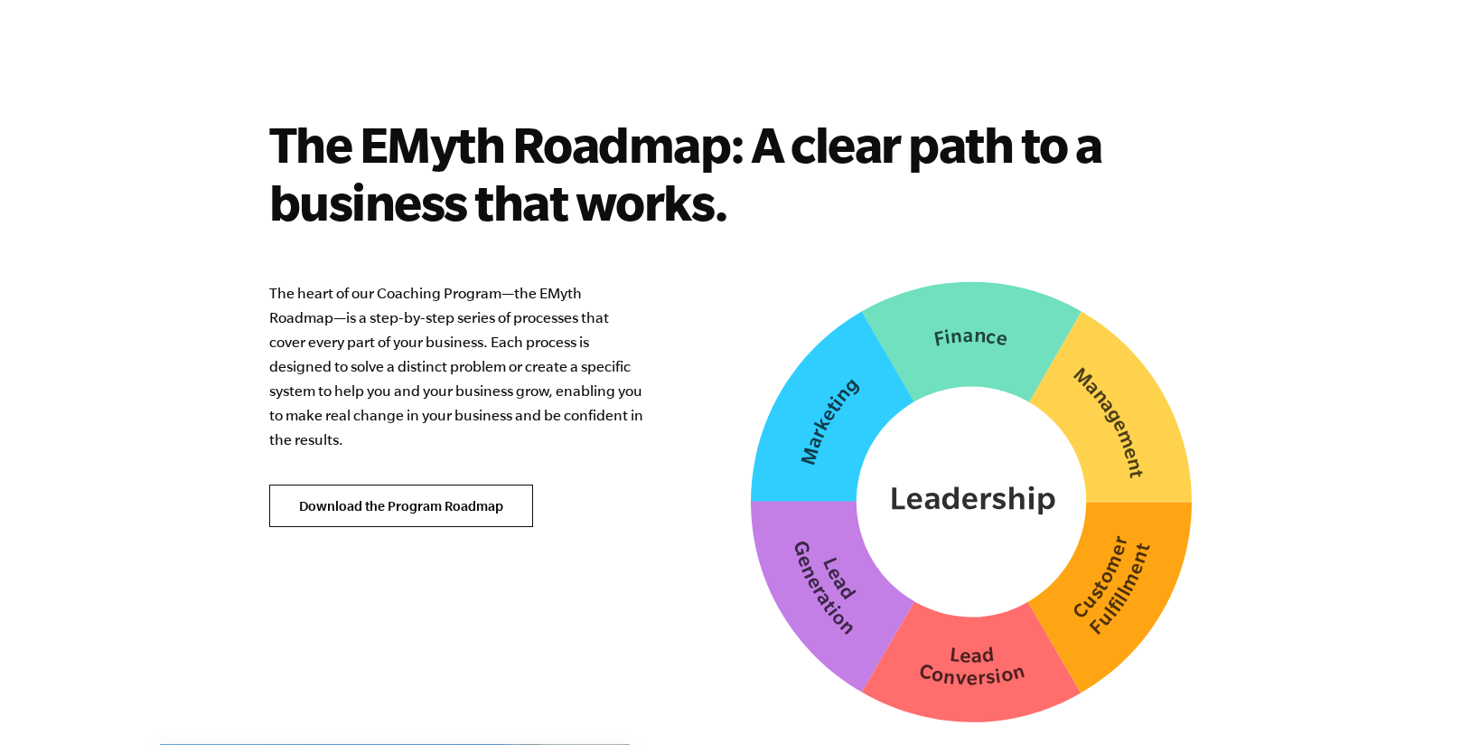  Describe the element at coordinates (458, 366) in the screenshot. I see `p: The heart of our Coaching Program—the EMyth Roadmap—is a step-by-step series of processes that co...` at that location.